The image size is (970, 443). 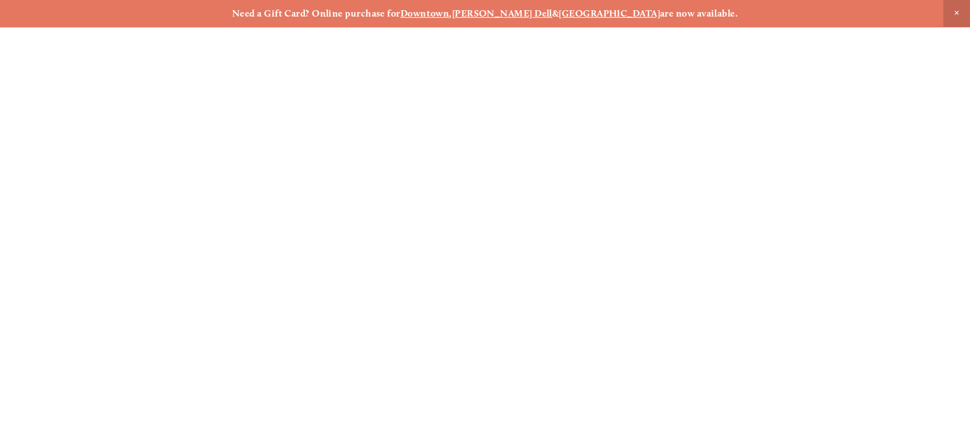 What do you see at coordinates (699, 13) in the screenshot?
I see `strong: are now available.` at bounding box center [699, 13].